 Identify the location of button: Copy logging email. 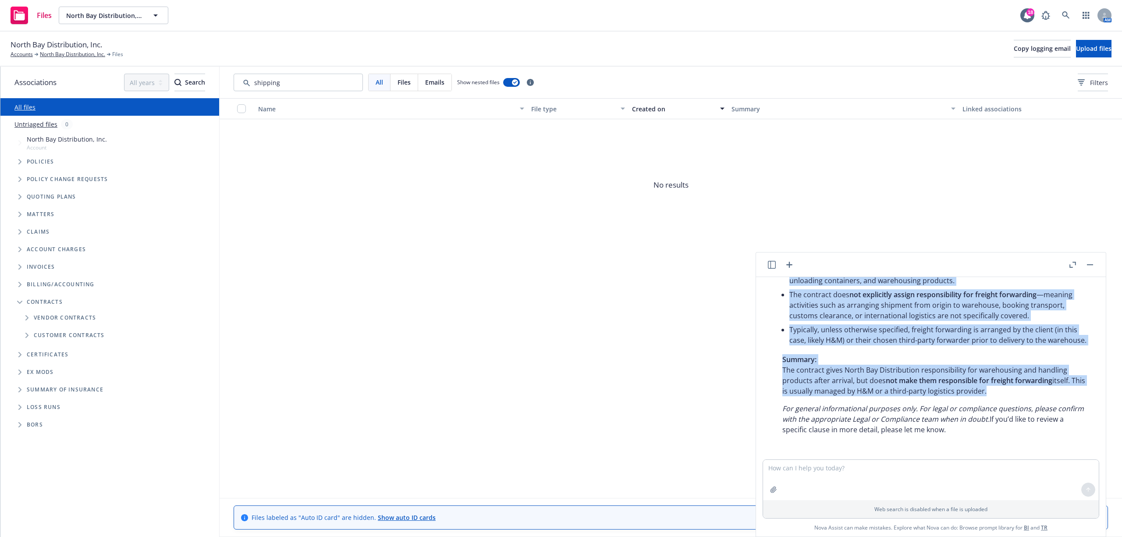
(1042, 49).